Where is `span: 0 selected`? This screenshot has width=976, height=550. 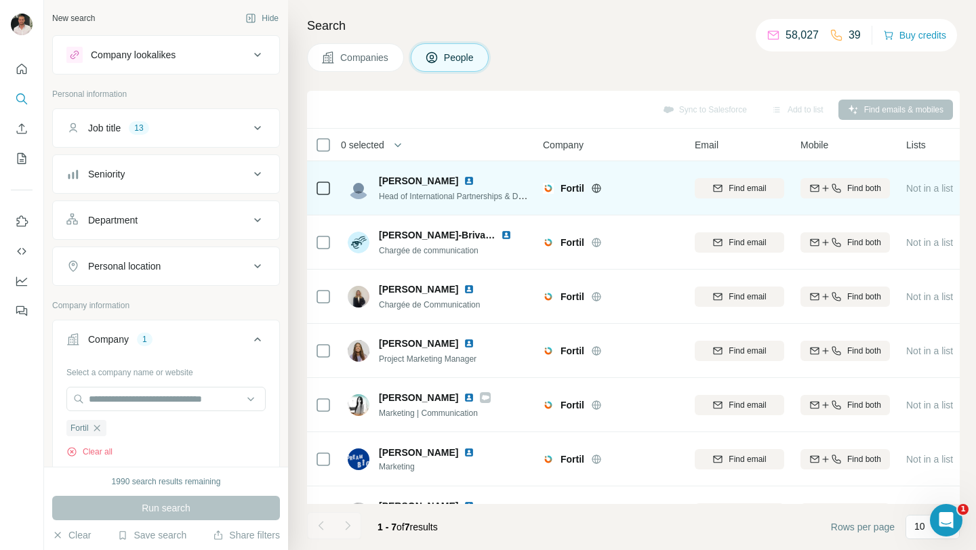
span: 0 selected is located at coordinates (363, 145).